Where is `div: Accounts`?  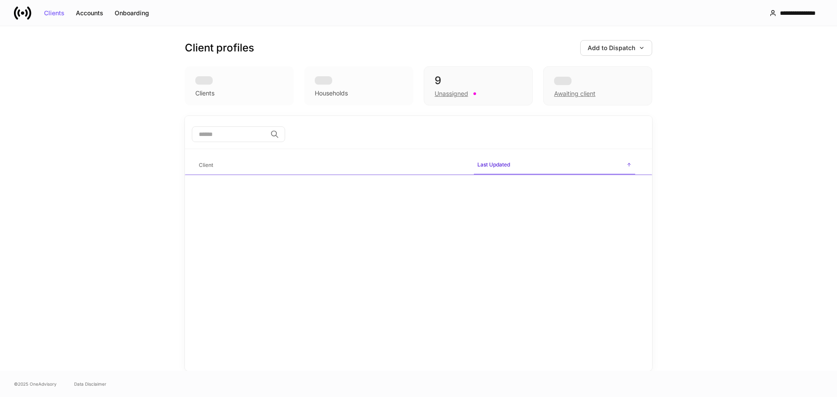 div: Accounts is located at coordinates (89, 13).